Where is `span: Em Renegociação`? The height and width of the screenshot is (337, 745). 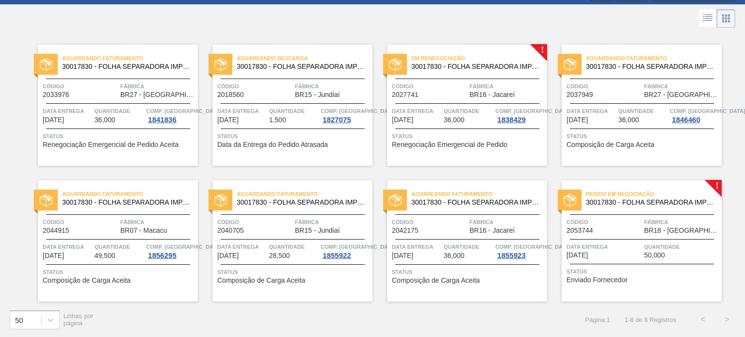 span: Em Renegociação is located at coordinates (479, 58).